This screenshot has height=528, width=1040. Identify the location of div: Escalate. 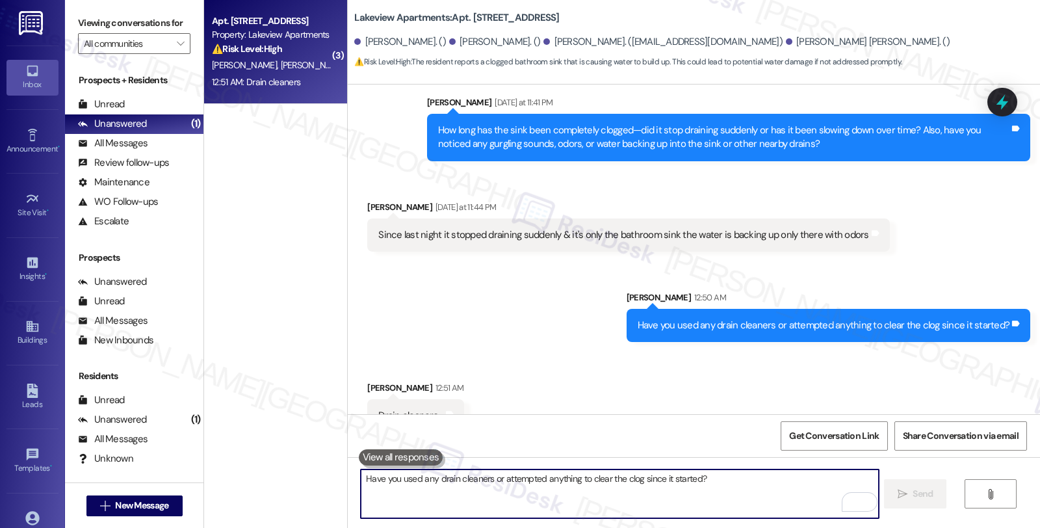
(103, 221).